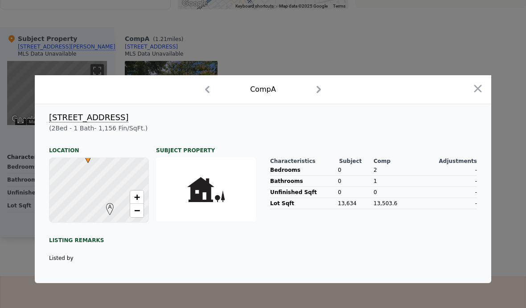  I want to click on span: 2, so click(375, 170).